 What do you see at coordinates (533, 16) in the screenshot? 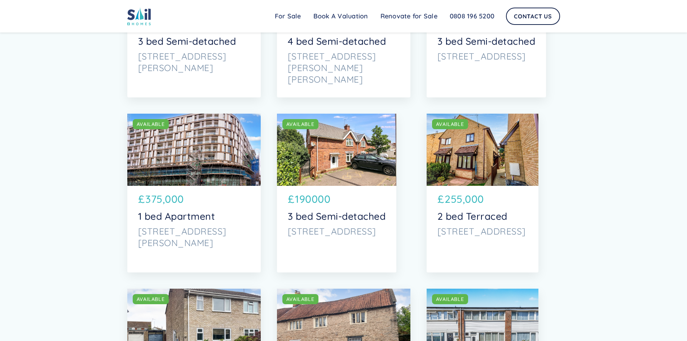
I see `a: Contact Us` at bounding box center [533, 16].